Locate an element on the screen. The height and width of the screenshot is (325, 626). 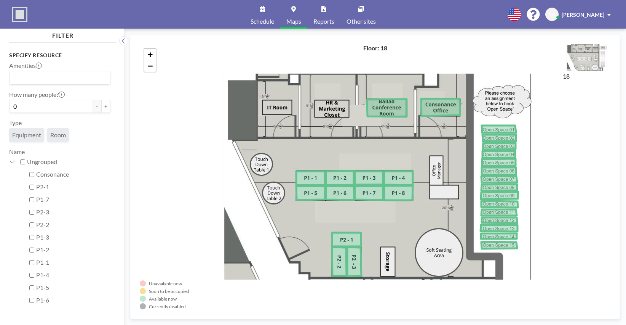
div: Currently disabled is located at coordinates (167, 306).